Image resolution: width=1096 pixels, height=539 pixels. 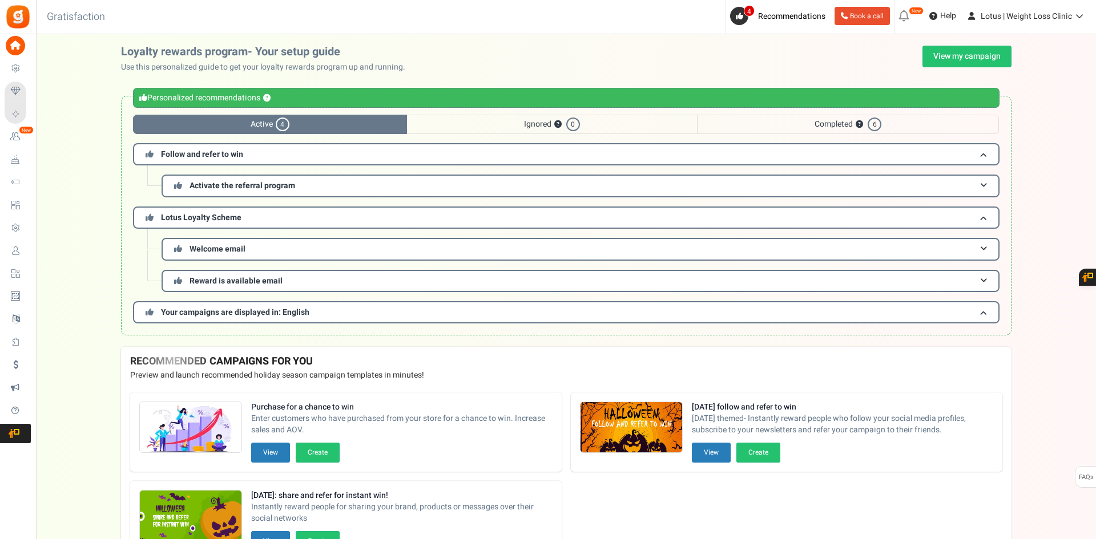 I want to click on a: Book a call, so click(x=862, y=16).